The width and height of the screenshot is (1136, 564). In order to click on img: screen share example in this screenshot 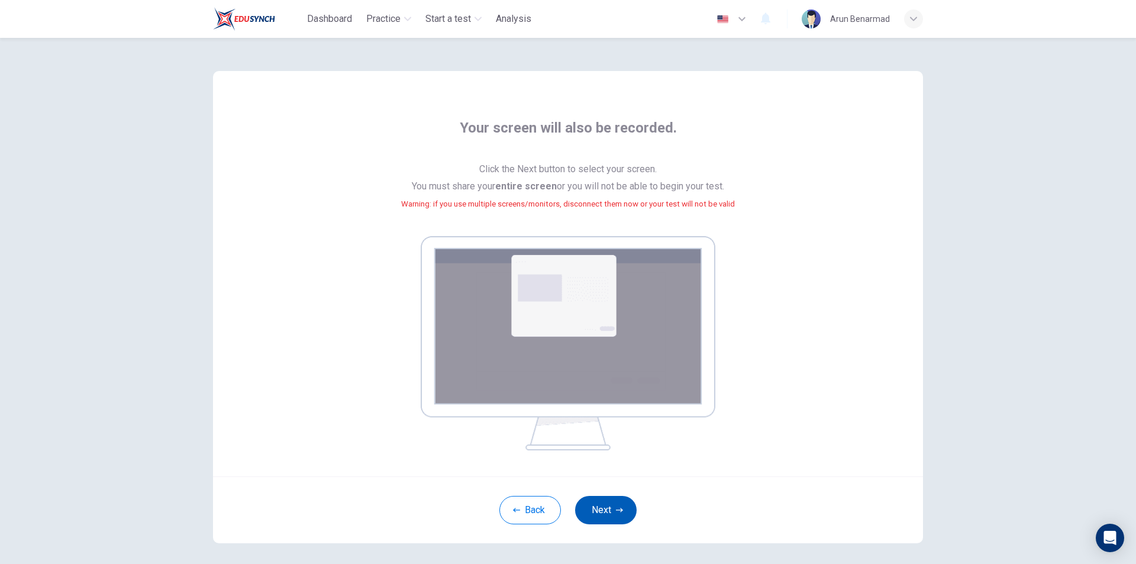, I will do `click(568, 343)`.